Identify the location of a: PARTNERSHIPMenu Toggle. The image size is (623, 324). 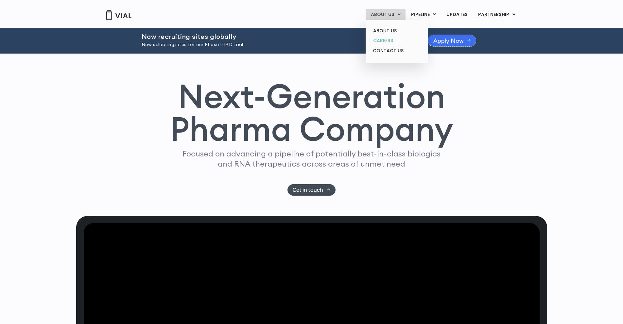
(496, 15).